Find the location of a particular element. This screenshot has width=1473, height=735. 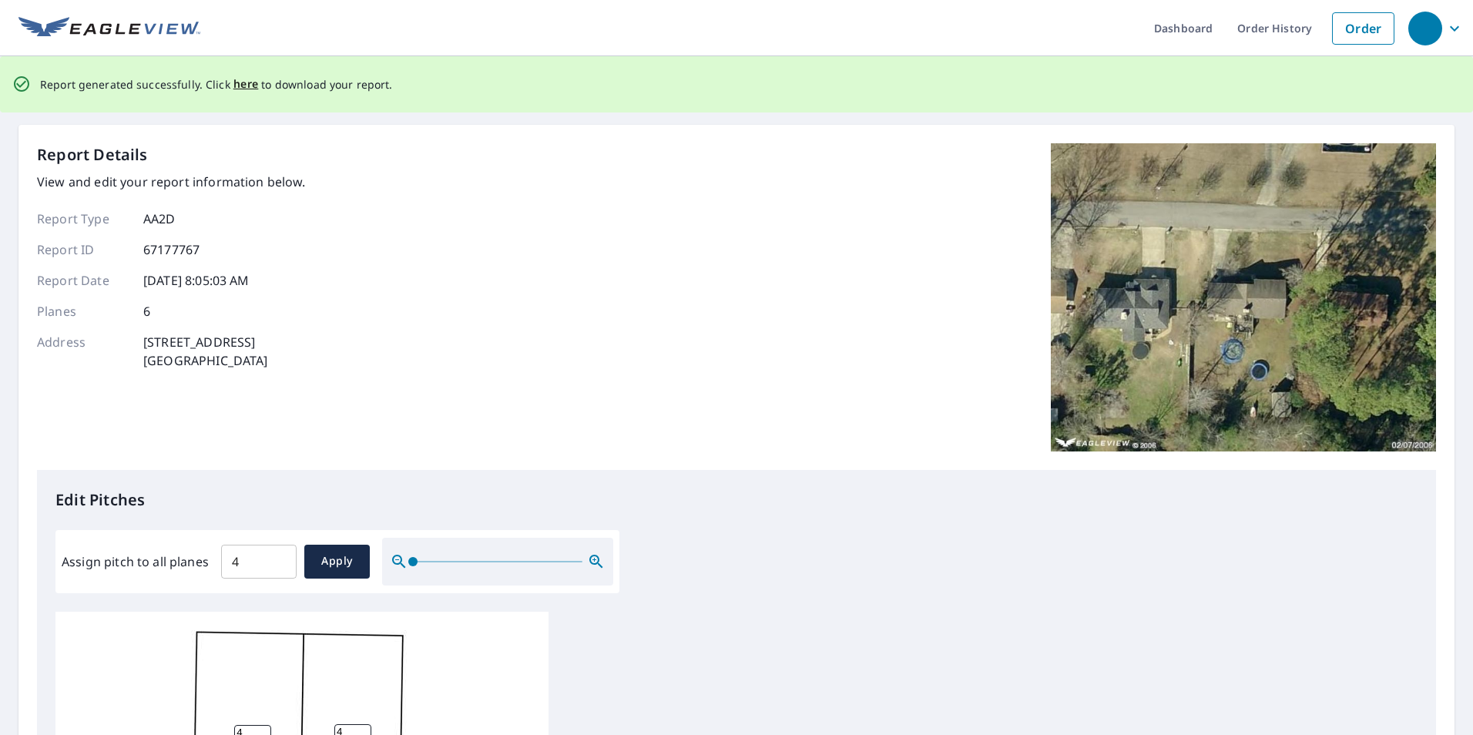

img: Top image is located at coordinates (1243, 297).